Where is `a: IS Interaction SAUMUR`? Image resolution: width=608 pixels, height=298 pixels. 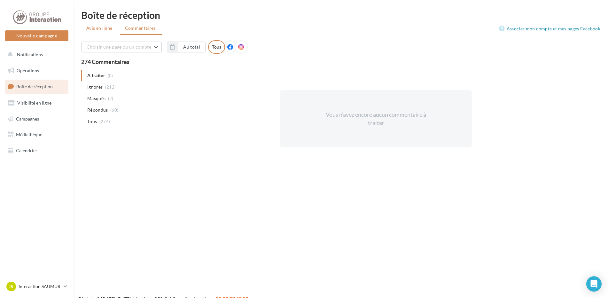 a: IS Interaction SAUMUR is located at coordinates (37, 287).